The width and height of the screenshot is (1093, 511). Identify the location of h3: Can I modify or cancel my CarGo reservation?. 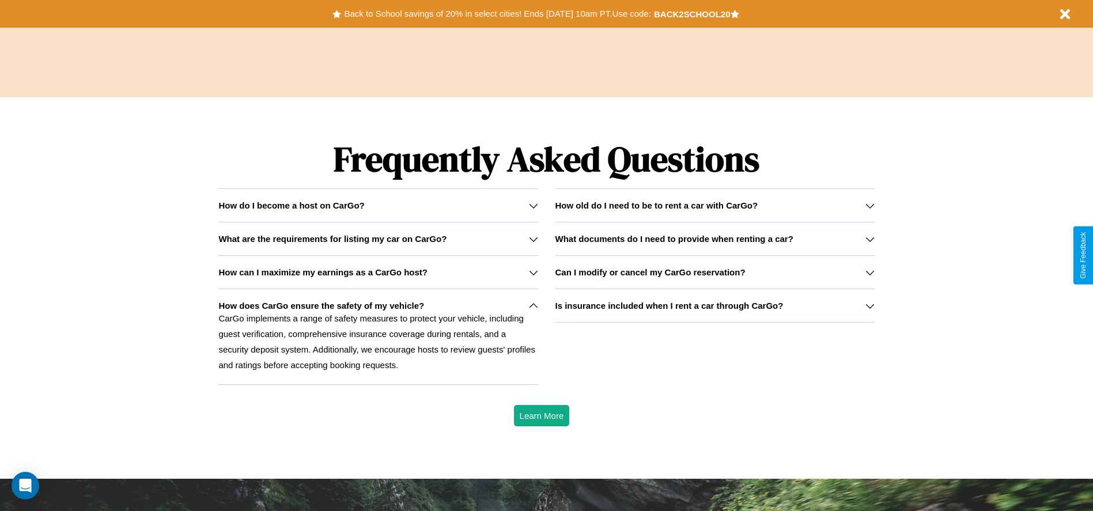
(651, 272).